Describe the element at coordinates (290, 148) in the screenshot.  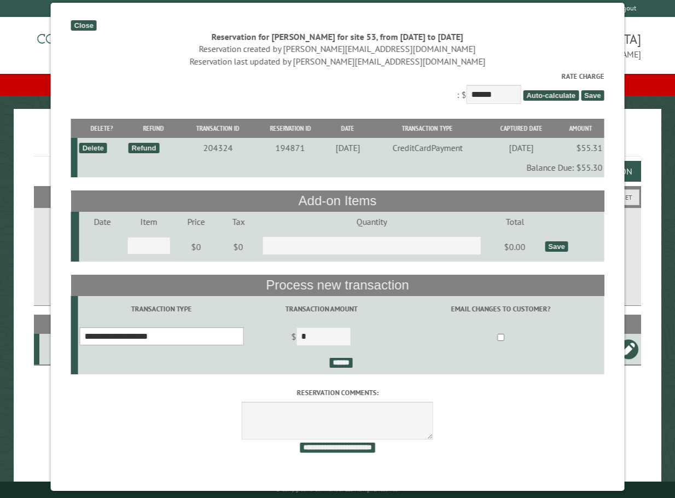
I see `td: 194871` at that location.